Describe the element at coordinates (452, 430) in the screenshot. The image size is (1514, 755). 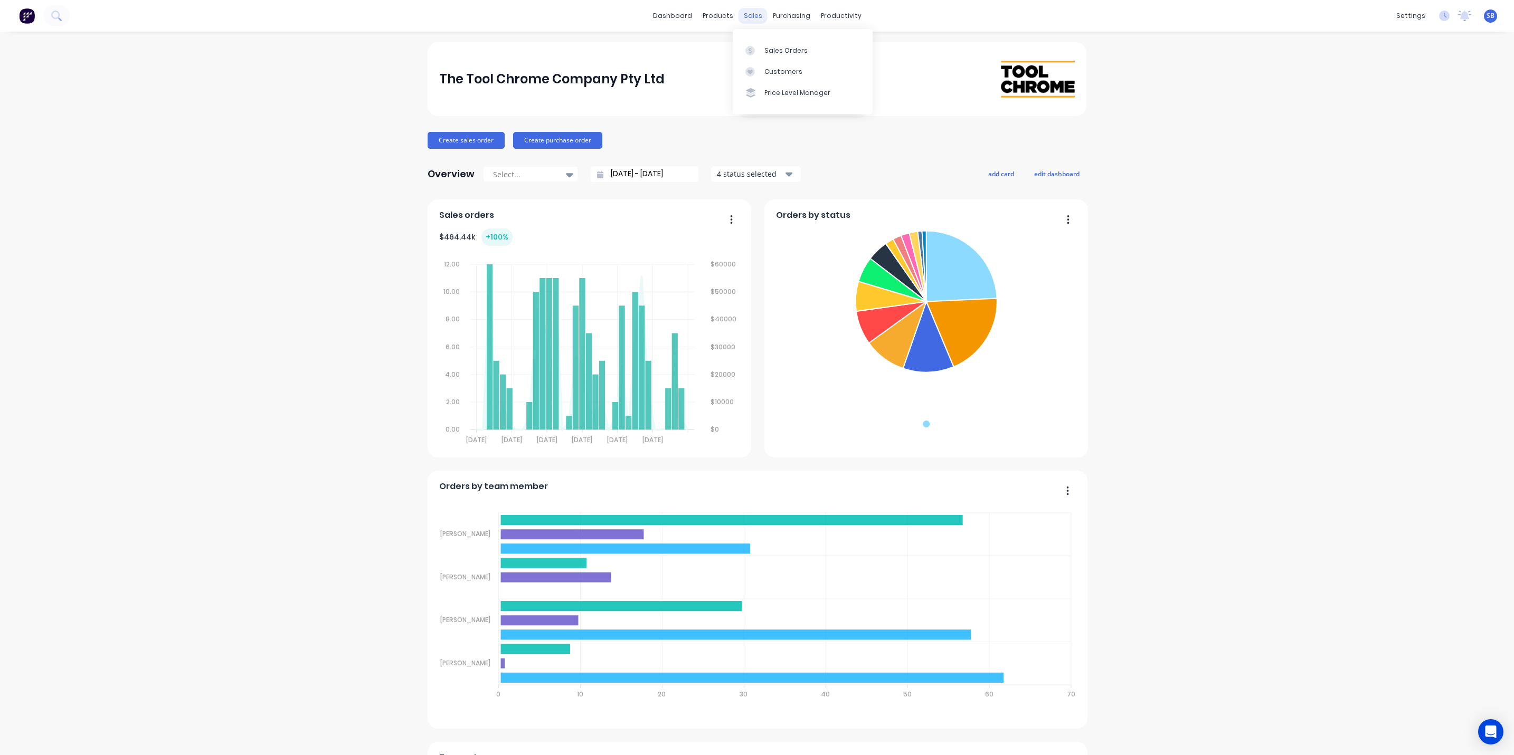
I see `tspan: 0.00` at that location.